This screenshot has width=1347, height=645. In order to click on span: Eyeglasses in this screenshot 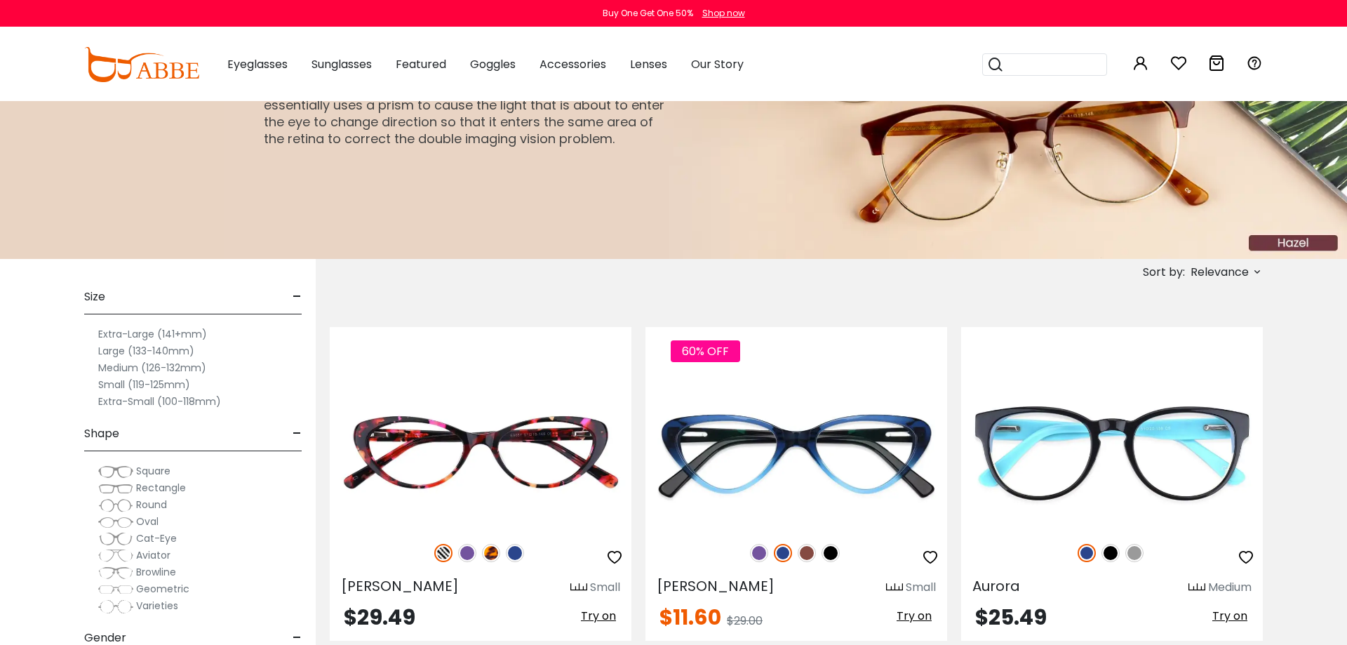, I will do `click(257, 64)`.